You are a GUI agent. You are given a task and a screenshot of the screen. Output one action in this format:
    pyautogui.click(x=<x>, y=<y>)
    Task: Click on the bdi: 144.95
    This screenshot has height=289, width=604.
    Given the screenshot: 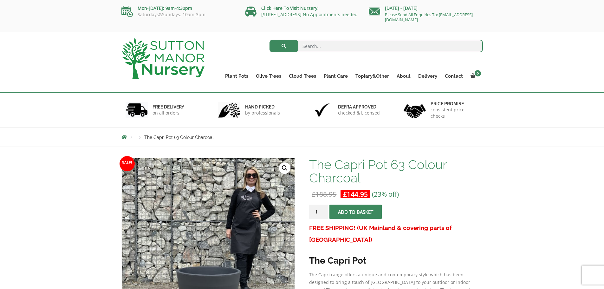 What is the action you would take?
    pyautogui.click(x=356, y=194)
    